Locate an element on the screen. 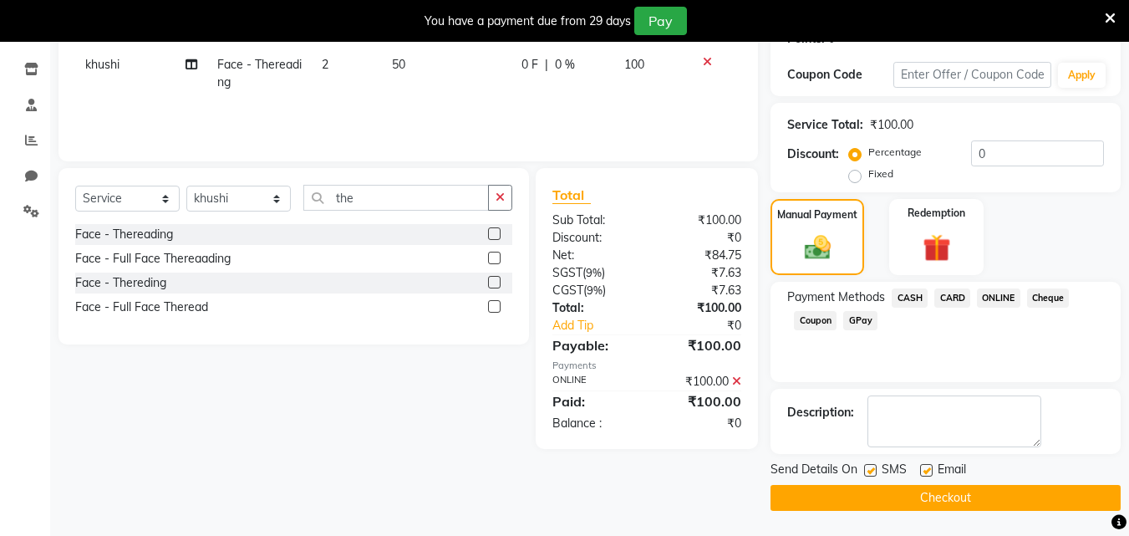 The height and width of the screenshot is (536, 1129). span: Payment Methods is located at coordinates (836, 297).